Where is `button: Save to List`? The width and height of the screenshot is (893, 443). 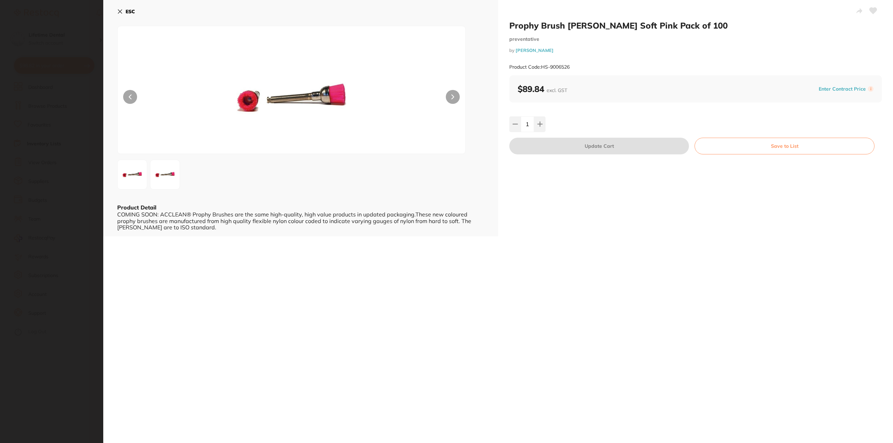
button: Save to List is located at coordinates (785, 146).